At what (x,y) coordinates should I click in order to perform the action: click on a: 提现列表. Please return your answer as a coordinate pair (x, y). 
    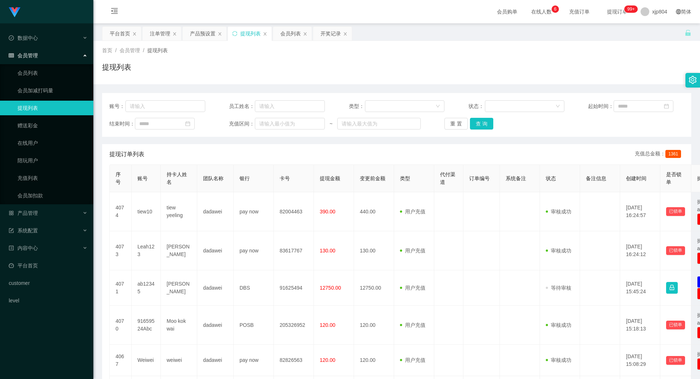
    Looking at the image, I should click on (53, 108).